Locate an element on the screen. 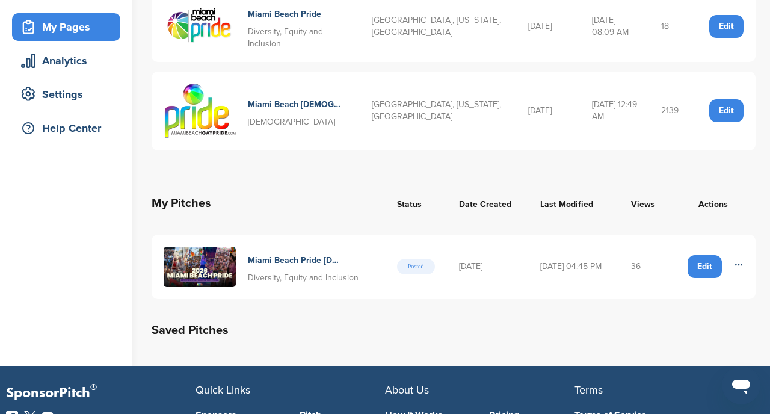 The image size is (770, 414). a: My Pages is located at coordinates (66, 27).